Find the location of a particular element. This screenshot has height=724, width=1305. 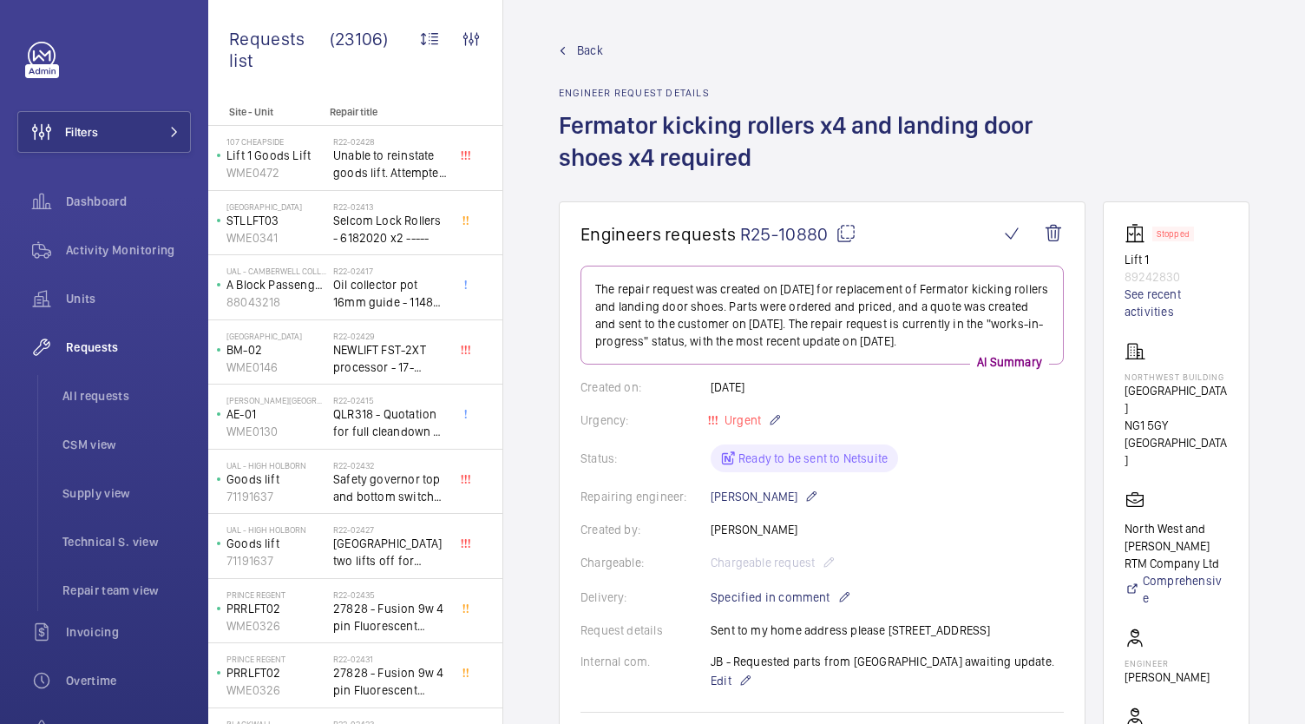

p: Specified in comment is located at coordinates (781, 597).